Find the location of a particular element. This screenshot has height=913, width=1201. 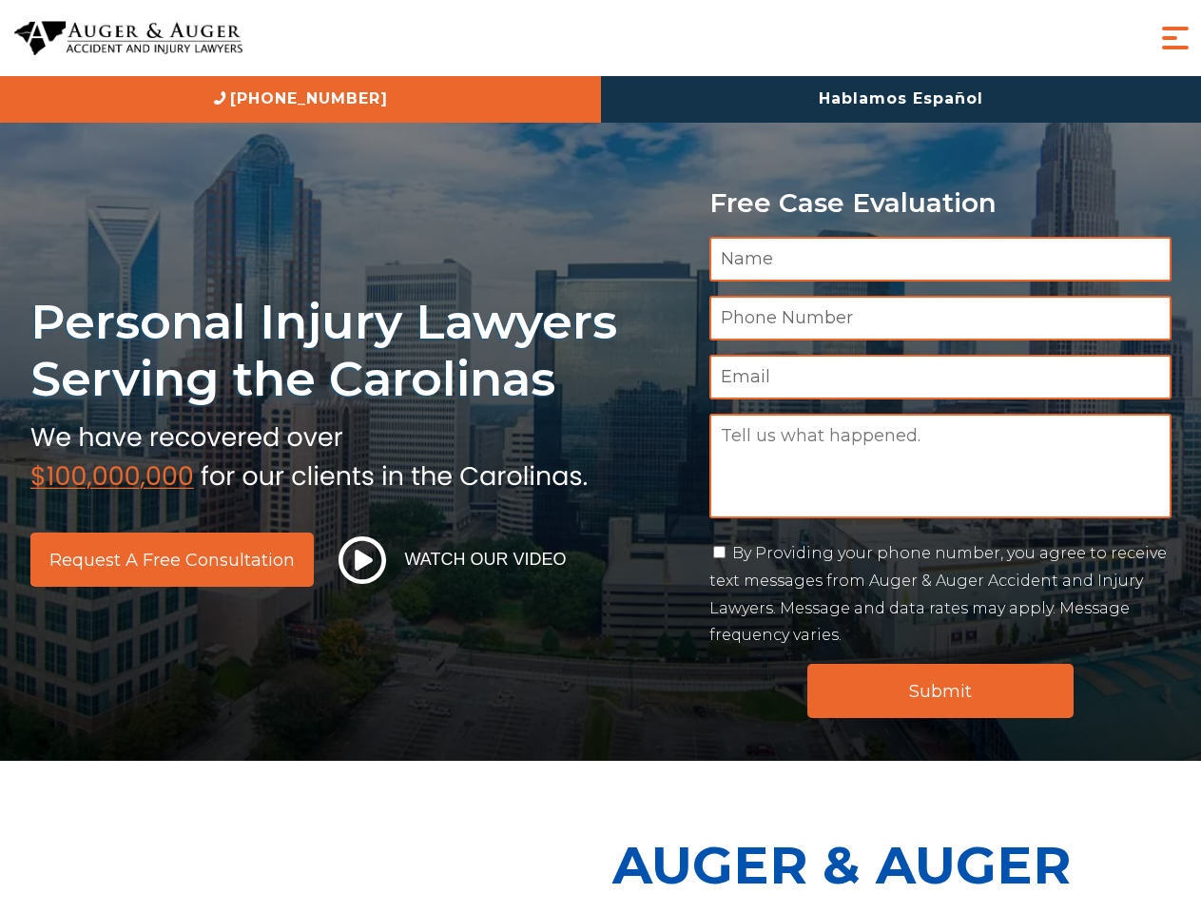

h1: Personal Injury Lawyers Serving the Carolinas is located at coordinates (359, 350).